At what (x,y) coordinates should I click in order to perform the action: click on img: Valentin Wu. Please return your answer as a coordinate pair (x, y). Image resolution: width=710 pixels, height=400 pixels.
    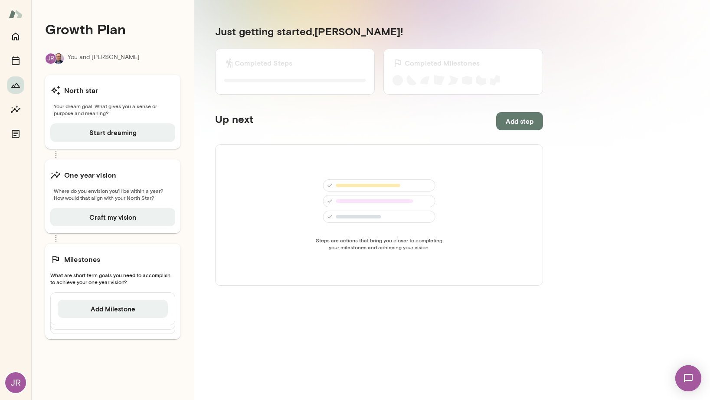
    Looking at the image, I should click on (59, 59).